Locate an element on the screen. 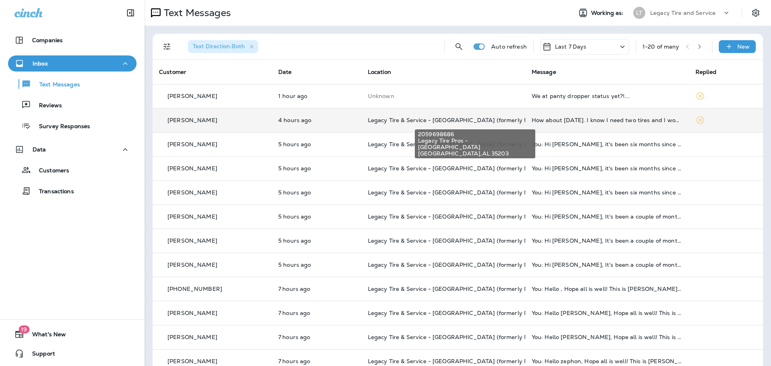 The height and width of the screenshot is (366, 771). p: This customer does not have a last location and the phone number they messaged is not assigned to... is located at coordinates (443, 96).